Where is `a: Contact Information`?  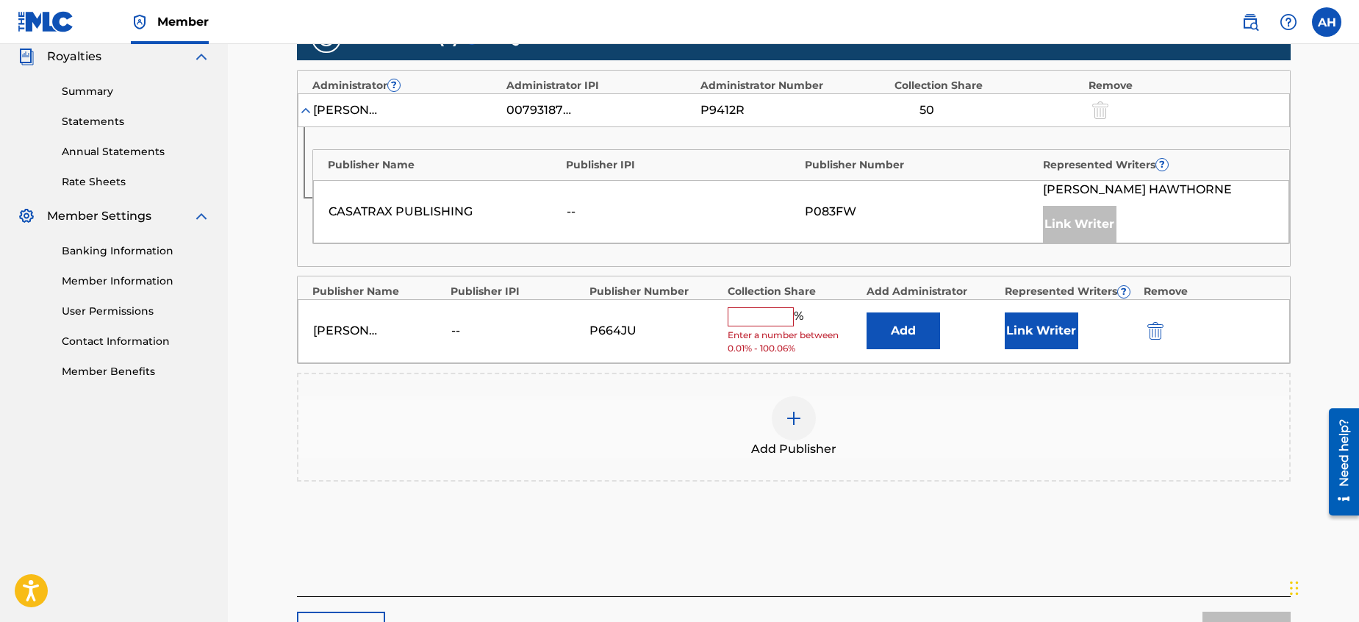
a: Contact Information is located at coordinates (136, 341).